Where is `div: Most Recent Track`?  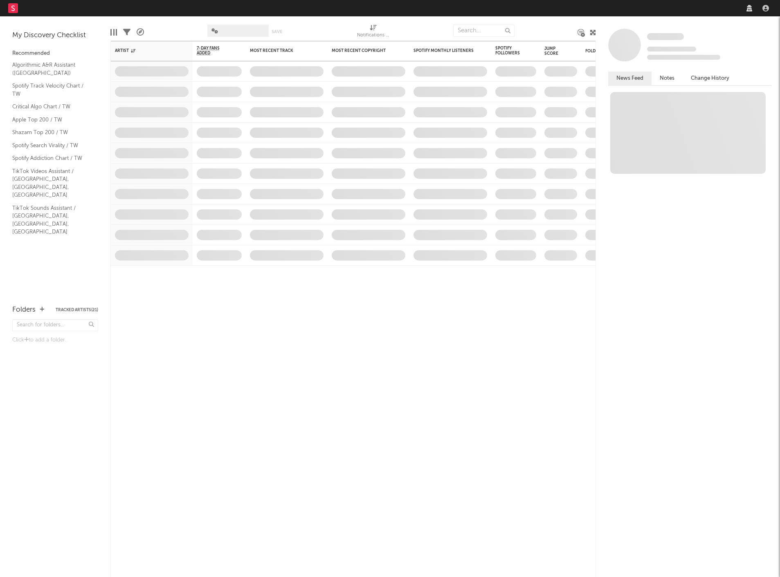 div: Most Recent Track is located at coordinates (280, 51).